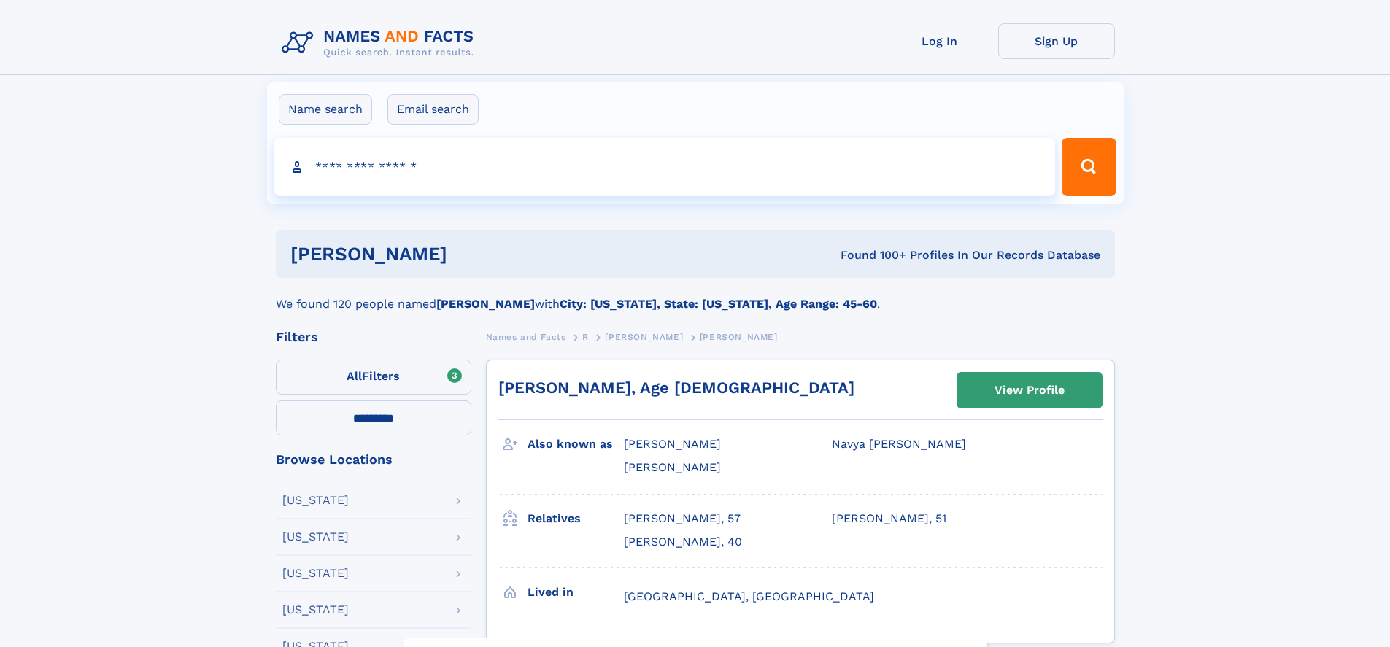 Image resolution: width=1390 pixels, height=647 pixels. Describe the element at coordinates (665, 167) in the screenshot. I see `input: search input` at that location.